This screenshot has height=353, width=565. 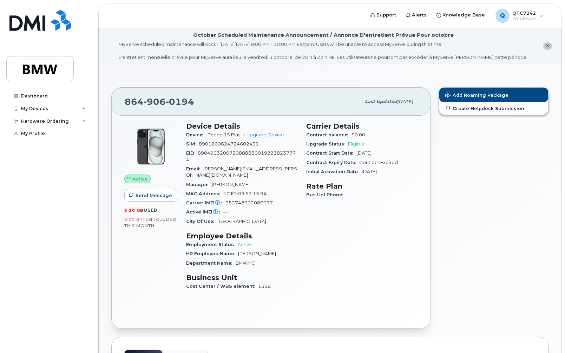 I want to click on span: Active IMEI, so click(x=205, y=212).